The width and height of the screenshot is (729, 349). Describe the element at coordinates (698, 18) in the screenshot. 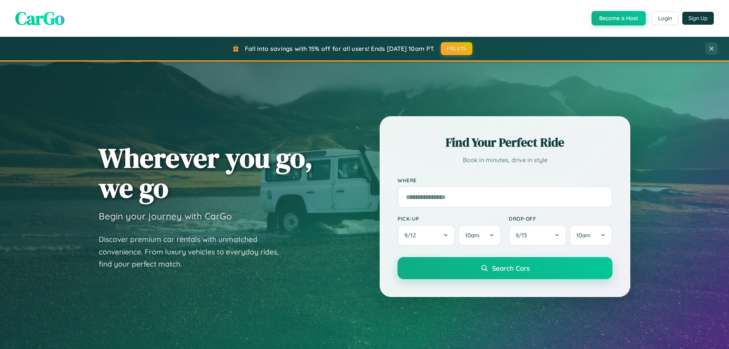

I see `button: Sign Up` at that location.